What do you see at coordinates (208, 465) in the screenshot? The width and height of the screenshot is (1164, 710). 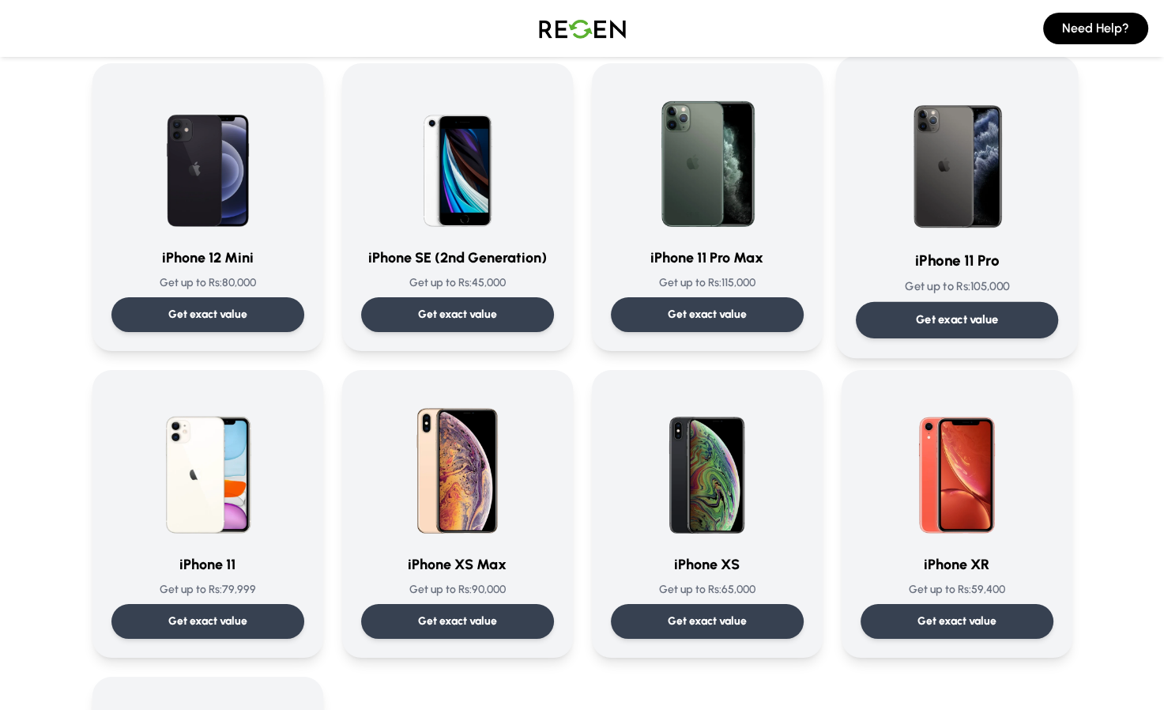 I see `img: iPhone 11` at bounding box center [208, 465].